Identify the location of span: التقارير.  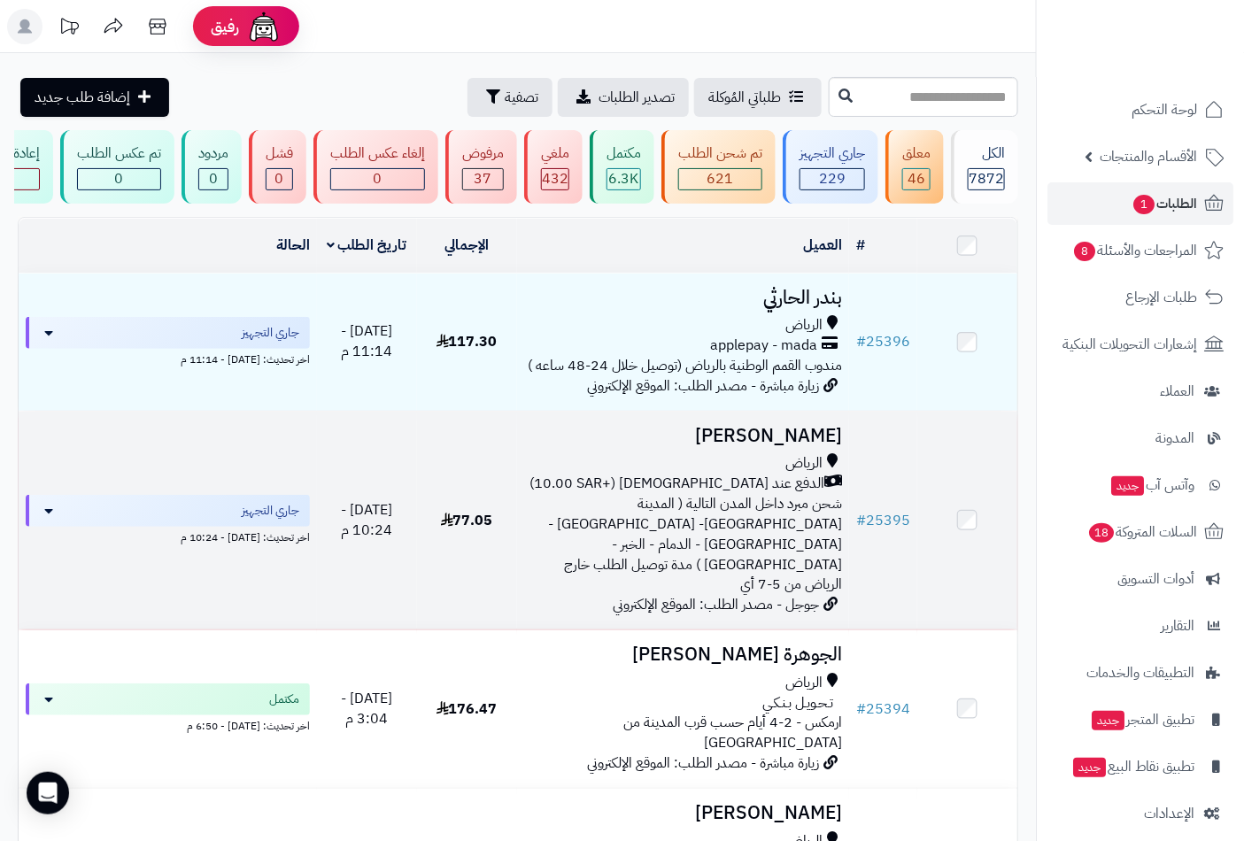
(1178, 626).